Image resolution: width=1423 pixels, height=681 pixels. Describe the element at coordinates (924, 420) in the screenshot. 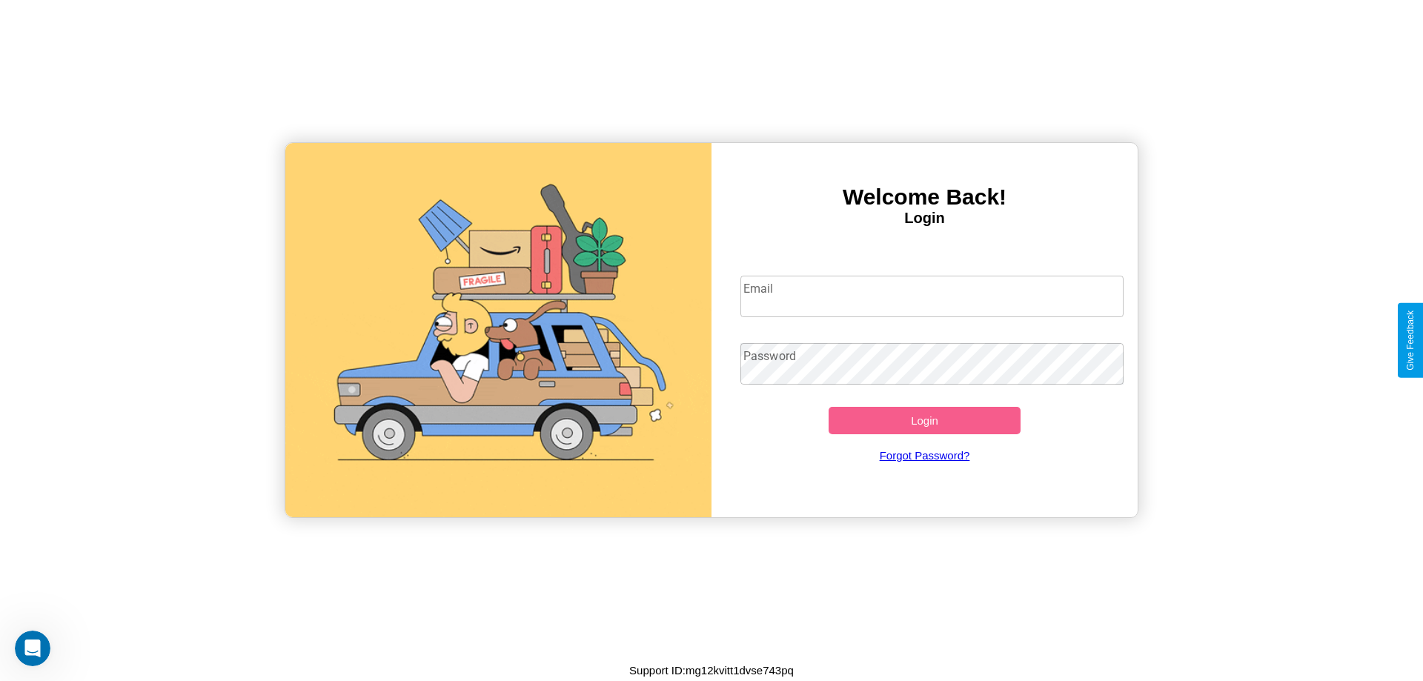

I see `button: Login` at that location.